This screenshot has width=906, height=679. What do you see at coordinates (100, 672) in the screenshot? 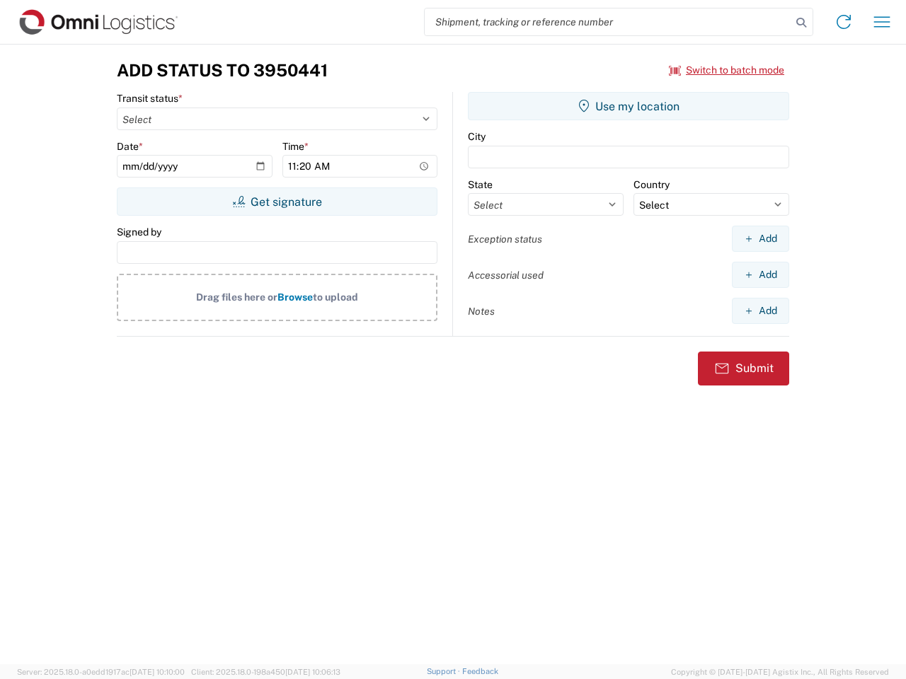
I see `span: Server: 2025.18.0-a0edd1917ac` at bounding box center [100, 672].